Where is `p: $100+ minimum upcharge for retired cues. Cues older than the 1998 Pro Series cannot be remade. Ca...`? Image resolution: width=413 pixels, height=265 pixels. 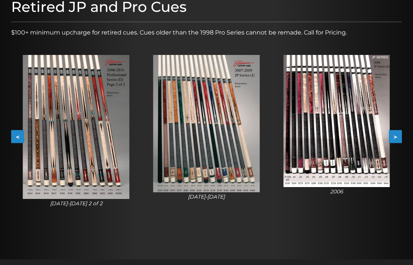
p: $100+ minimum upcharge for retired cues. Cues older than the 1998 Pro Series cannot be remade. Ca... is located at coordinates (206, 33).